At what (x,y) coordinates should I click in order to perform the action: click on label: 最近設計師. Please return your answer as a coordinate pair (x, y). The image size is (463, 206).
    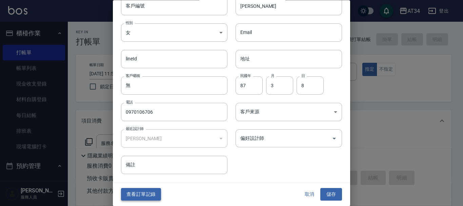
    Looking at the image, I should click on (135, 129).